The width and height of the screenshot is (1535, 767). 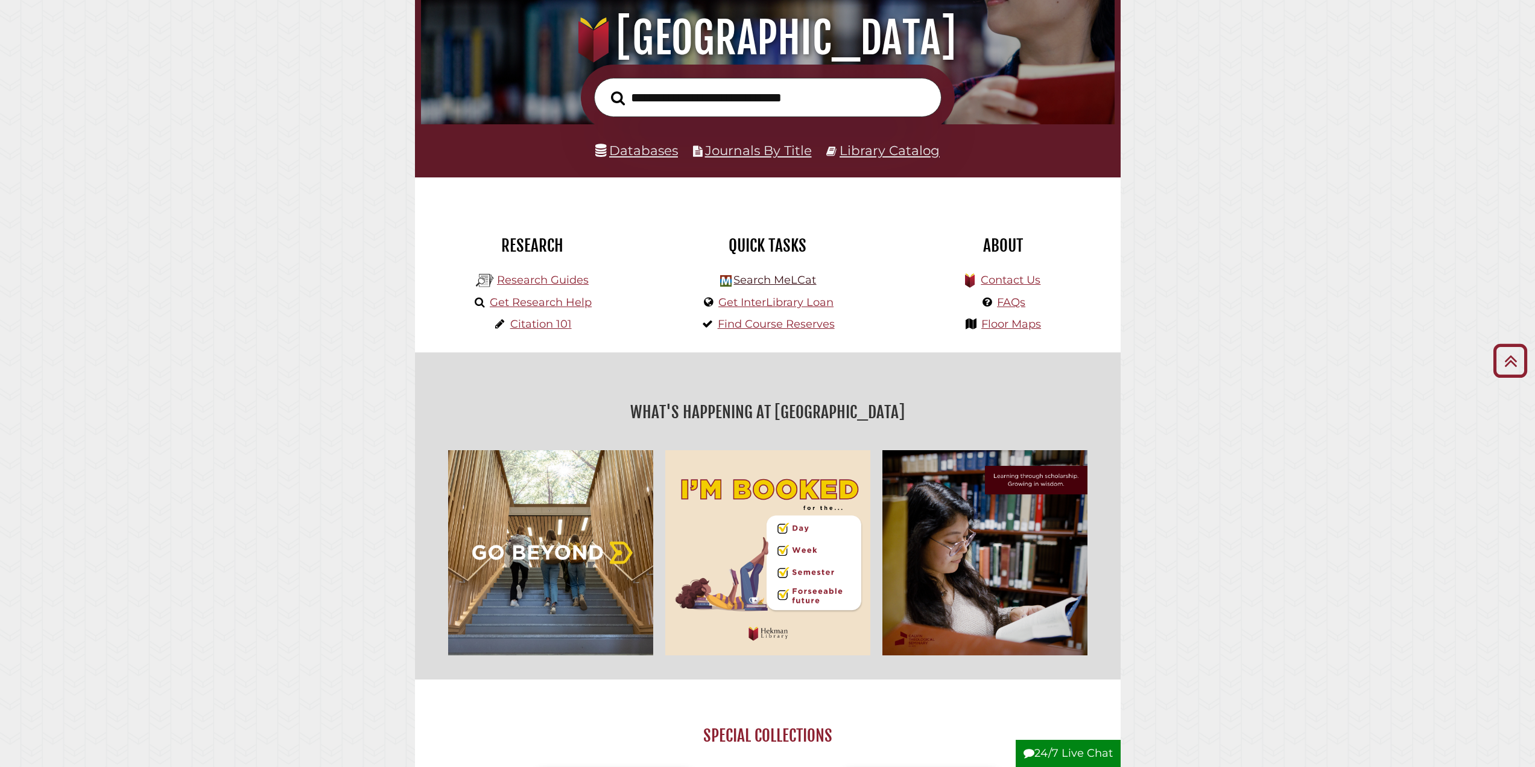 I want to click on h2: About, so click(x=1003, y=246).